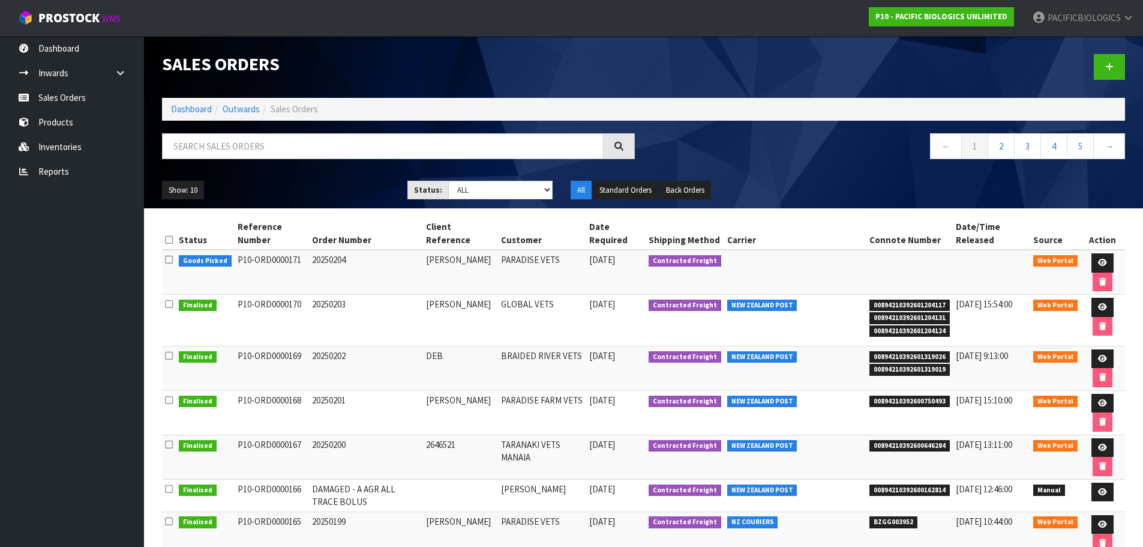 The image size is (1143, 547). Describe the element at coordinates (796, 233) in the screenshot. I see `th: Carrier` at that location.